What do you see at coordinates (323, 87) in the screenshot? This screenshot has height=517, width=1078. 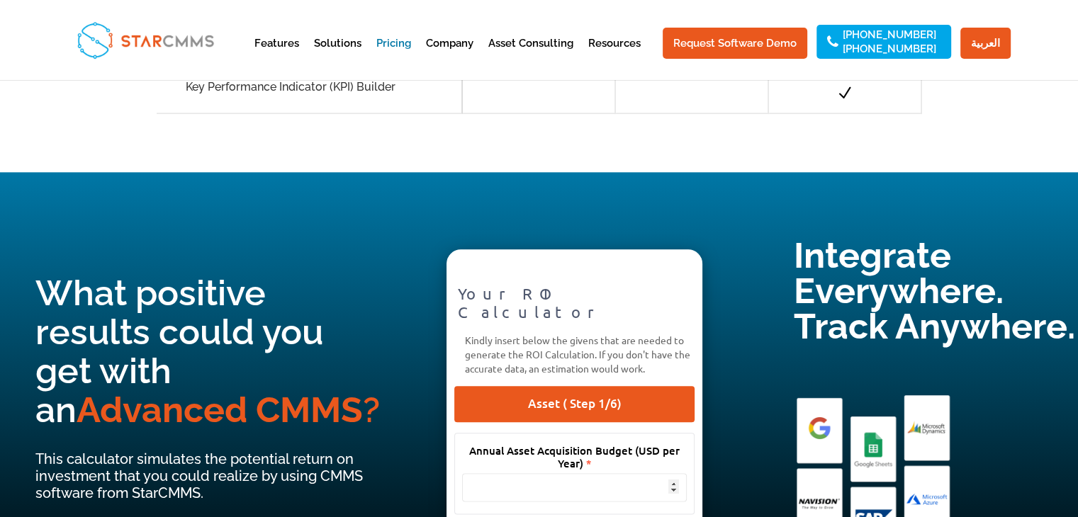 I see `h5: Key Performance Indicator (KPI) Builder` at bounding box center [323, 87].